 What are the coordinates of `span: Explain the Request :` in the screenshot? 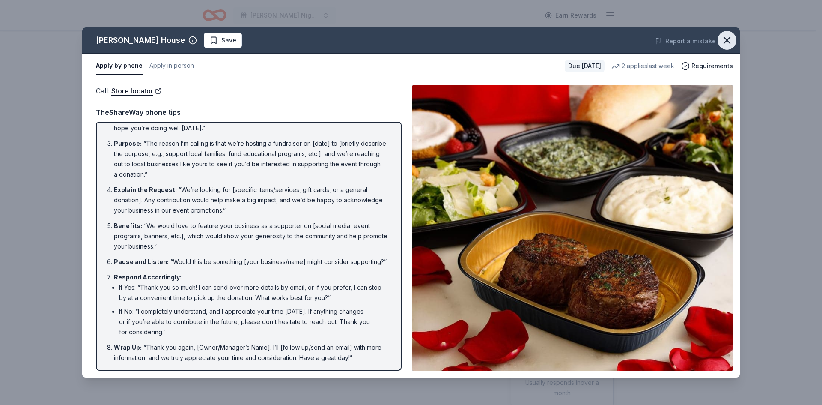 It's located at (145, 189).